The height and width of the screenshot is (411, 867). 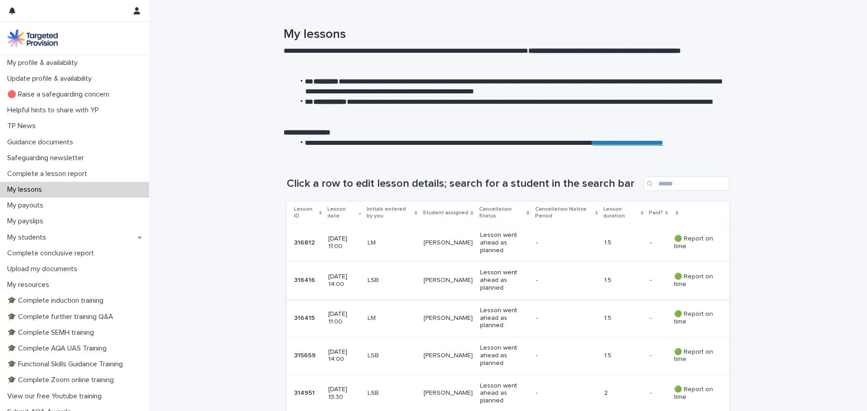 I want to click on p: Cancellation Notice Period, so click(x=564, y=213).